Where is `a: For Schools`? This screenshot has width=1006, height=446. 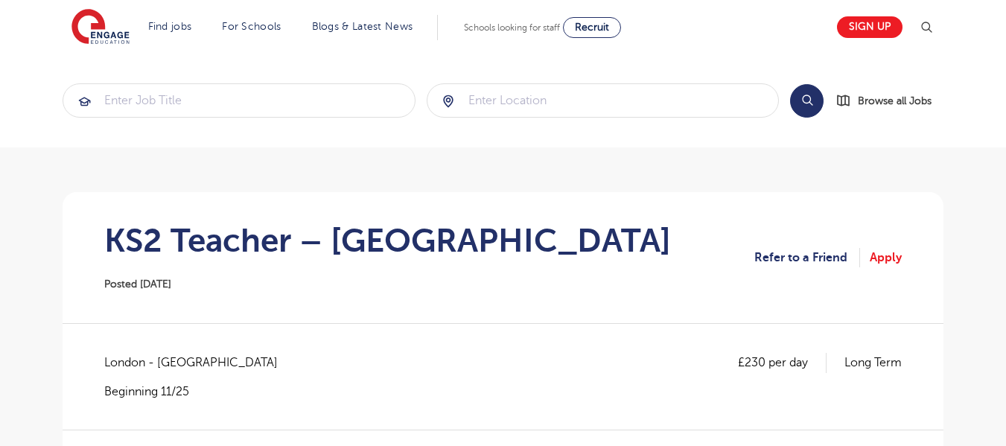
a: For Schools is located at coordinates (251, 26).